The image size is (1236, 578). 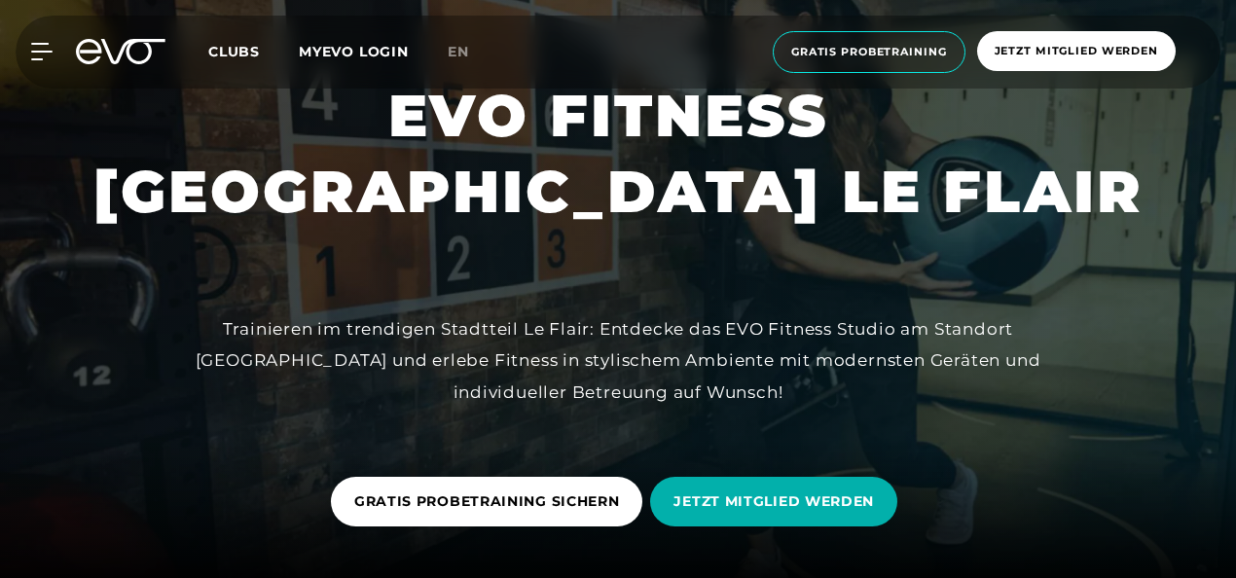 I want to click on span: Clubs, so click(x=234, y=52).